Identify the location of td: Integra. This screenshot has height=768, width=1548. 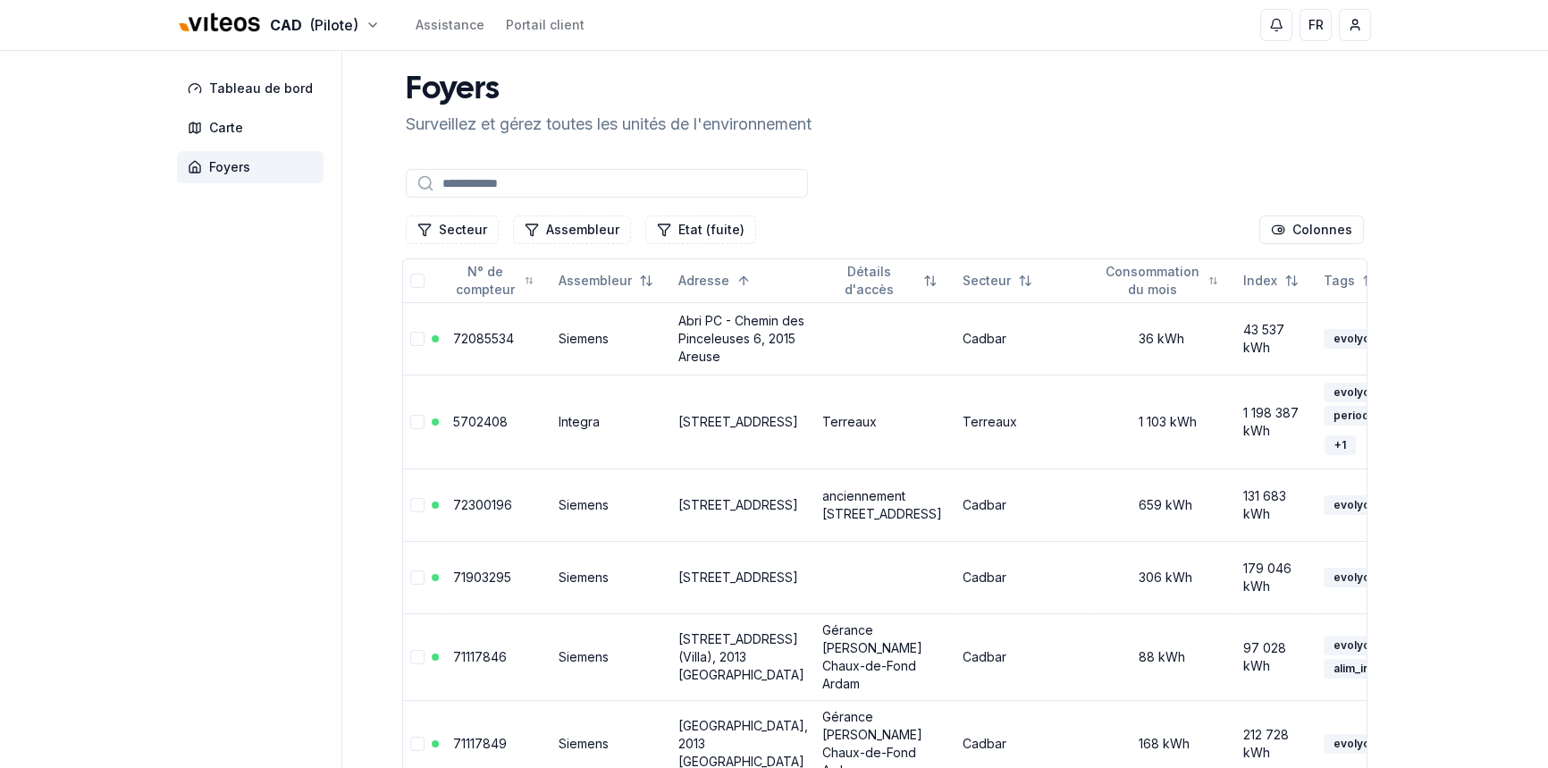
(611, 421).